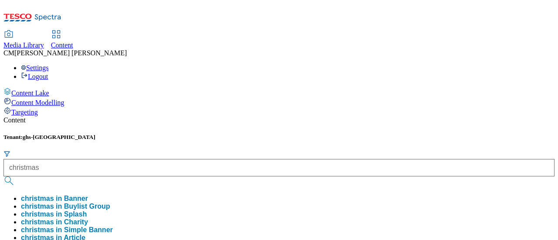 The image size is (558, 240). Describe the element at coordinates (65, 207) in the screenshot. I see `button: christmas in Buylist Group` at that location.